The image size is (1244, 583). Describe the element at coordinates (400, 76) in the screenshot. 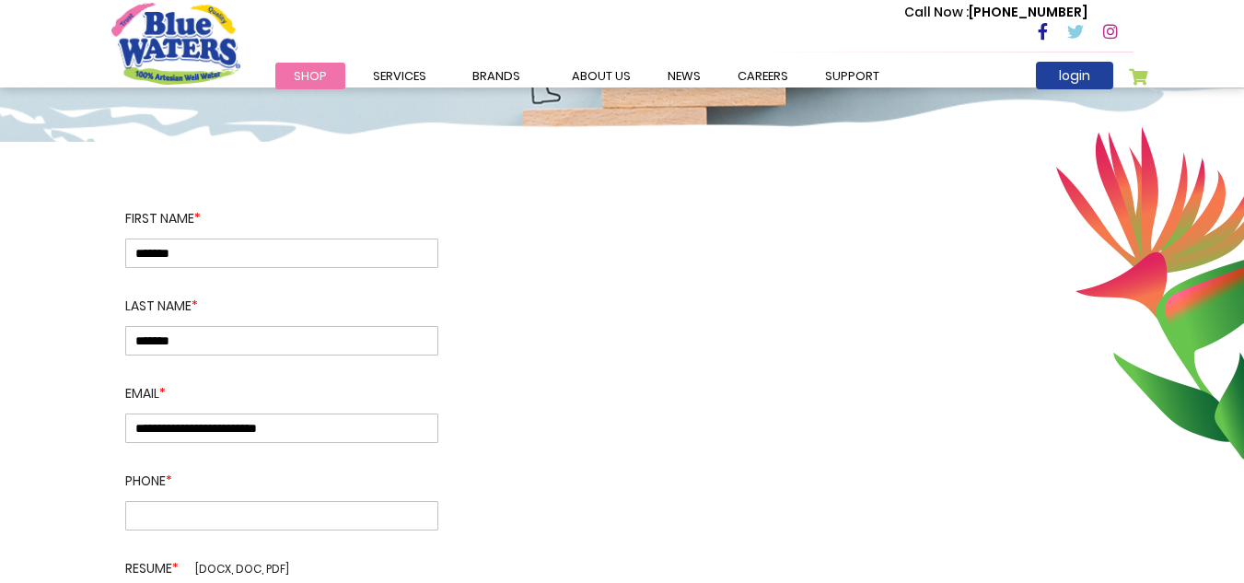

I see `span: Services` at that location.